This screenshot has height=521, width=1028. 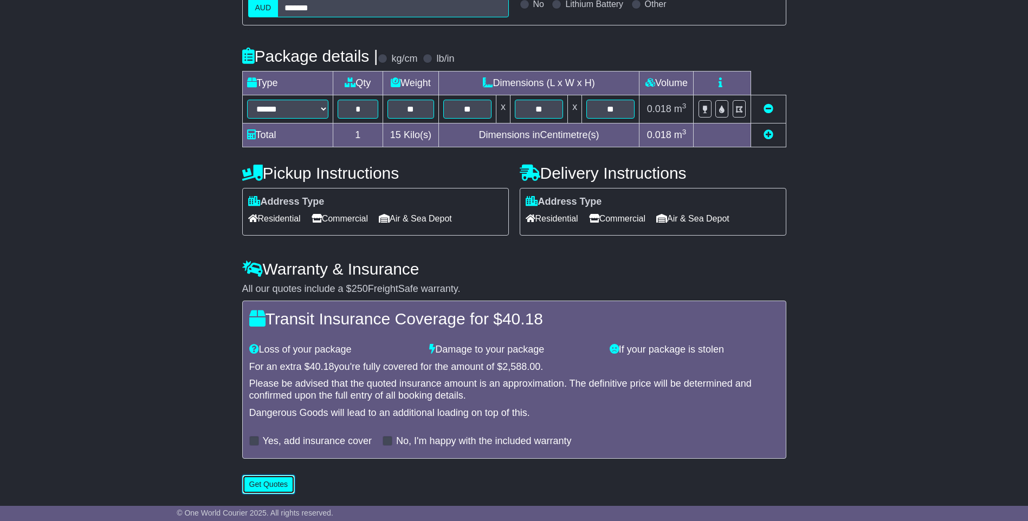 I want to click on td: Volume, so click(x=666, y=83).